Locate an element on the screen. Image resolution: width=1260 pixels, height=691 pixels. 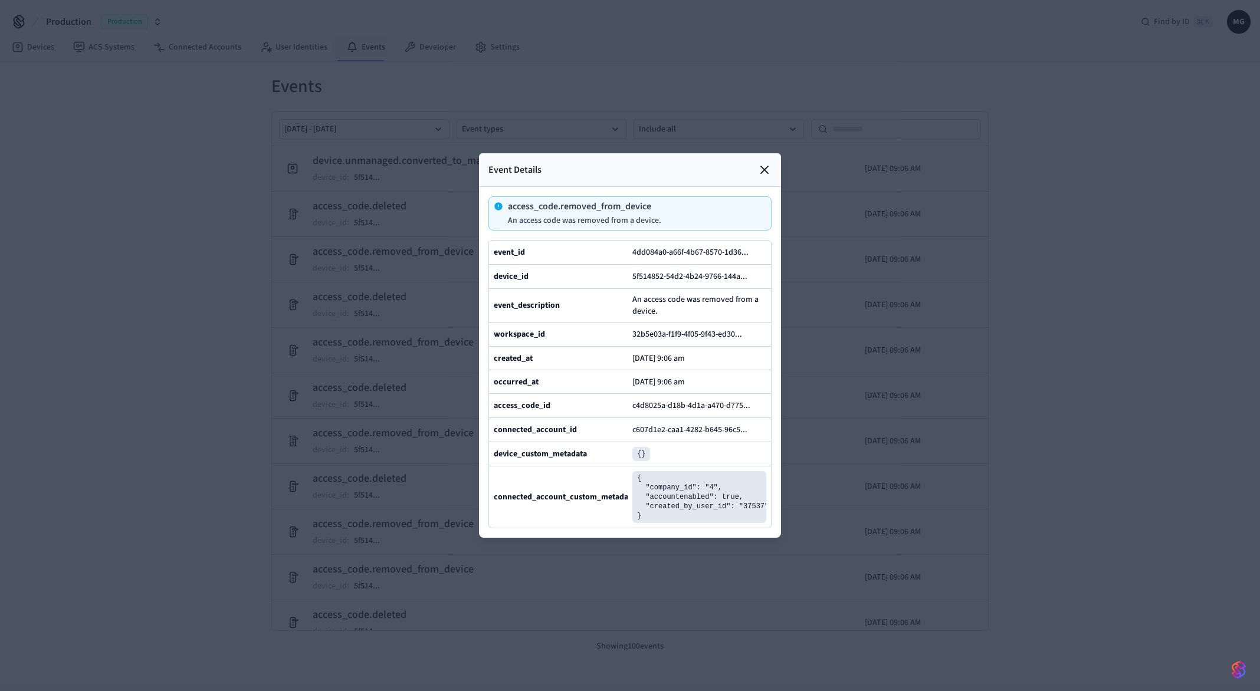
b: connected_account_custom_metadata is located at coordinates (564, 497).